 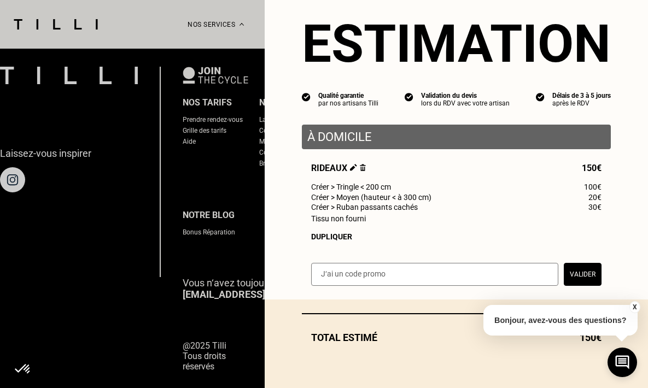 What do you see at coordinates (583, 275) in the screenshot?
I see `button: Valider` at bounding box center [583, 275].